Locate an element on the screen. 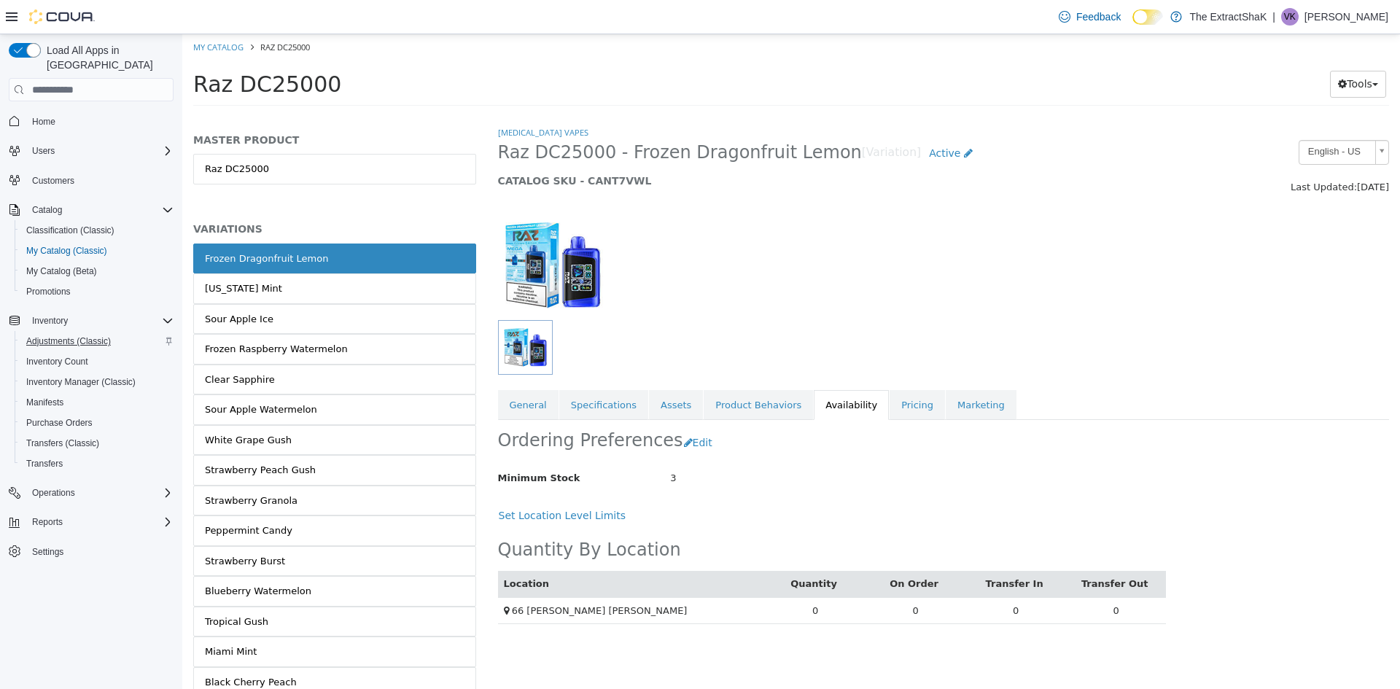  input: Dark Mode is located at coordinates (1147, 17).